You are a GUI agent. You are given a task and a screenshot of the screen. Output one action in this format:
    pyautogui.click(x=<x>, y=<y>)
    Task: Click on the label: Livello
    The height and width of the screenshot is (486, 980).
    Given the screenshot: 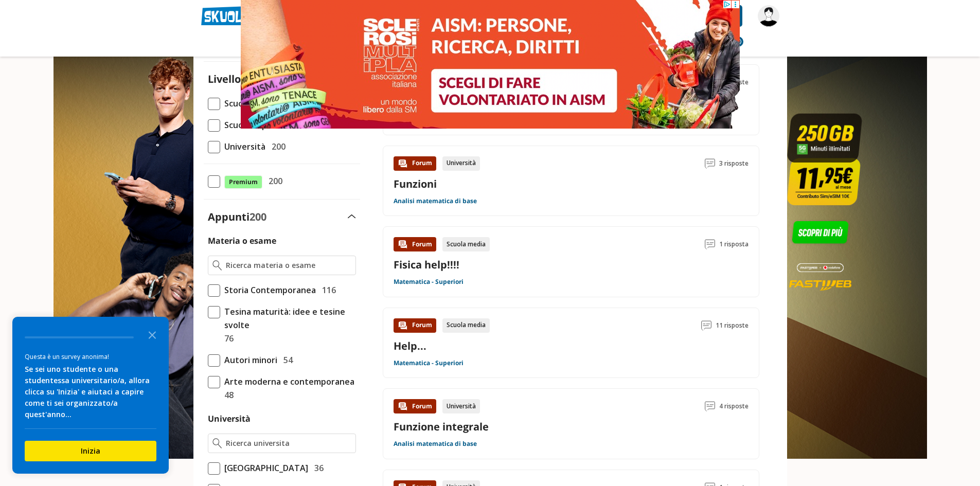 What is the action you would take?
    pyautogui.click(x=224, y=79)
    